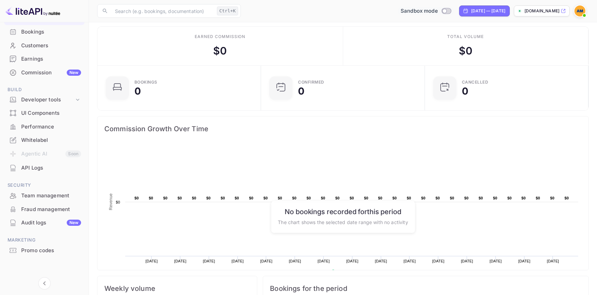 This screenshot has width=597, height=295. What do you see at coordinates (44, 73) in the screenshot?
I see `div: CommissionNew` at bounding box center [44, 73].